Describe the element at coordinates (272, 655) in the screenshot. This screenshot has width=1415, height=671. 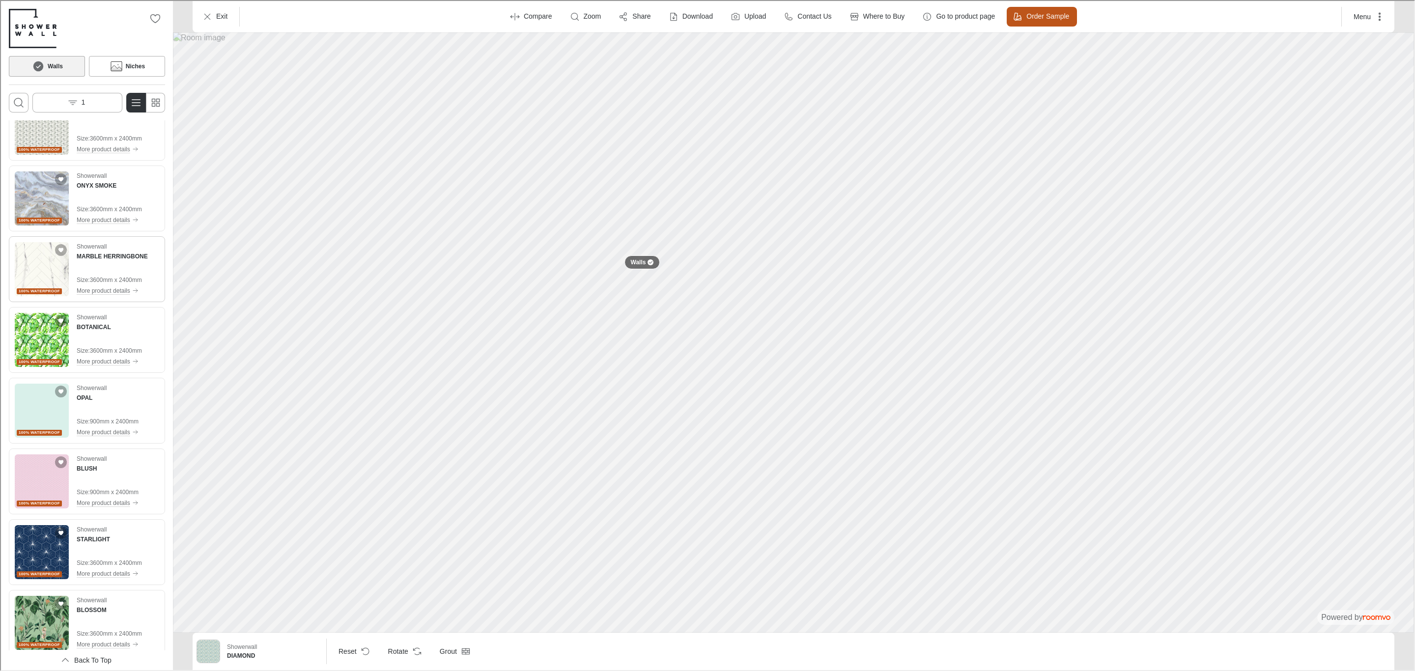
I see `h6: DIAMOND` at that location.